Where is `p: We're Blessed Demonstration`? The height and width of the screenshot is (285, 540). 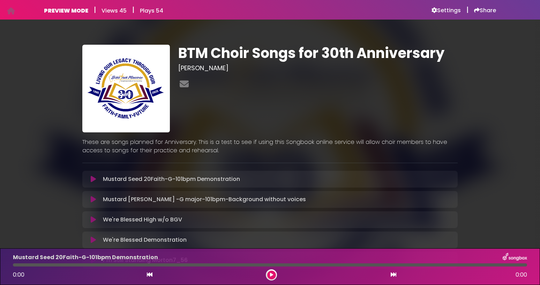 p: We're Blessed Demonstration is located at coordinates (145, 240).